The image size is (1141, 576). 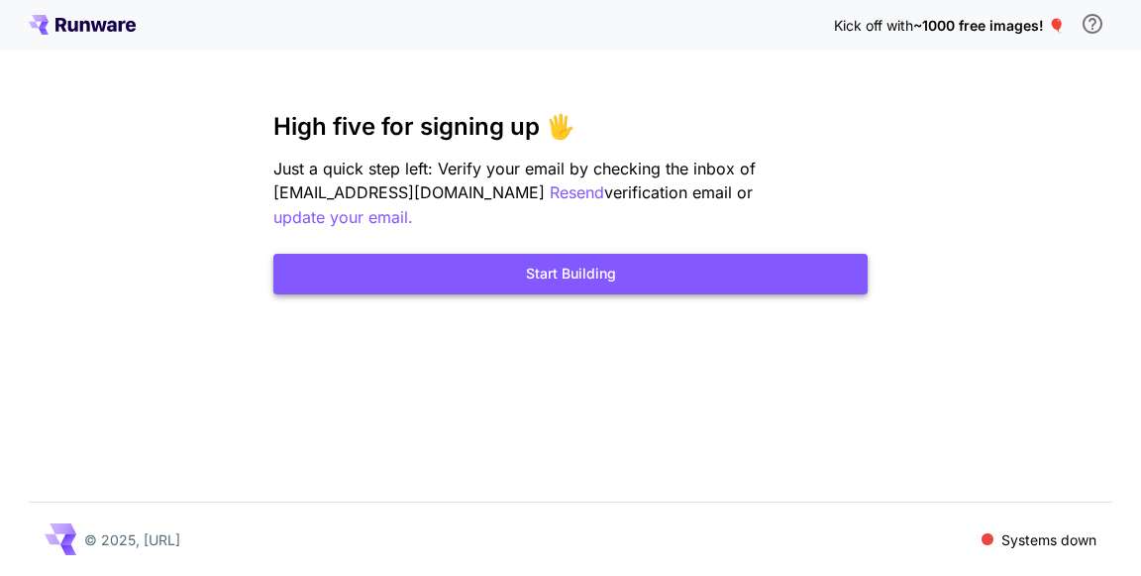 I want to click on span: verification email or, so click(x=679, y=192).